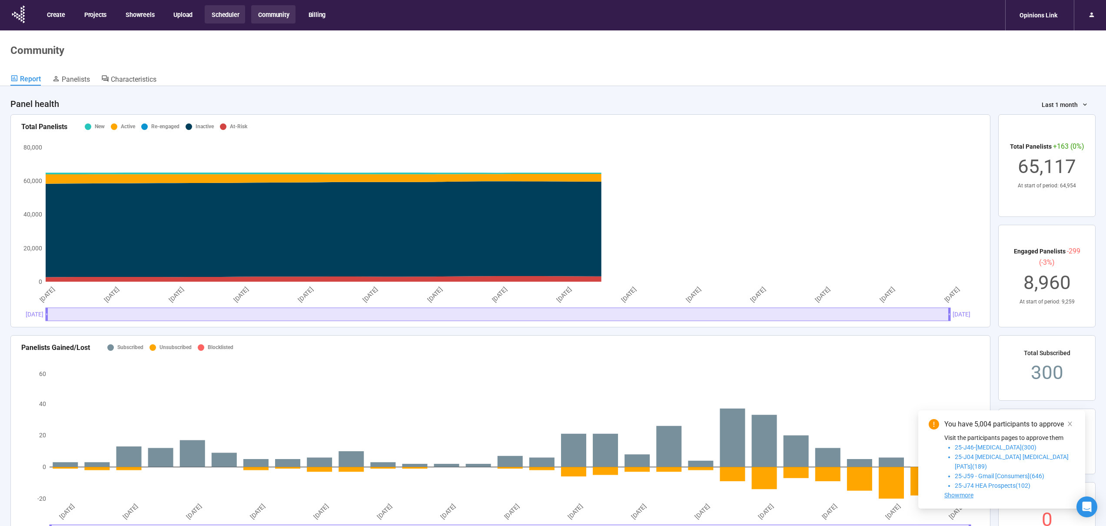  What do you see at coordinates (1009, 437) in the screenshot?
I see `p: Visit the participants pages to approve them` at bounding box center [1009, 437].